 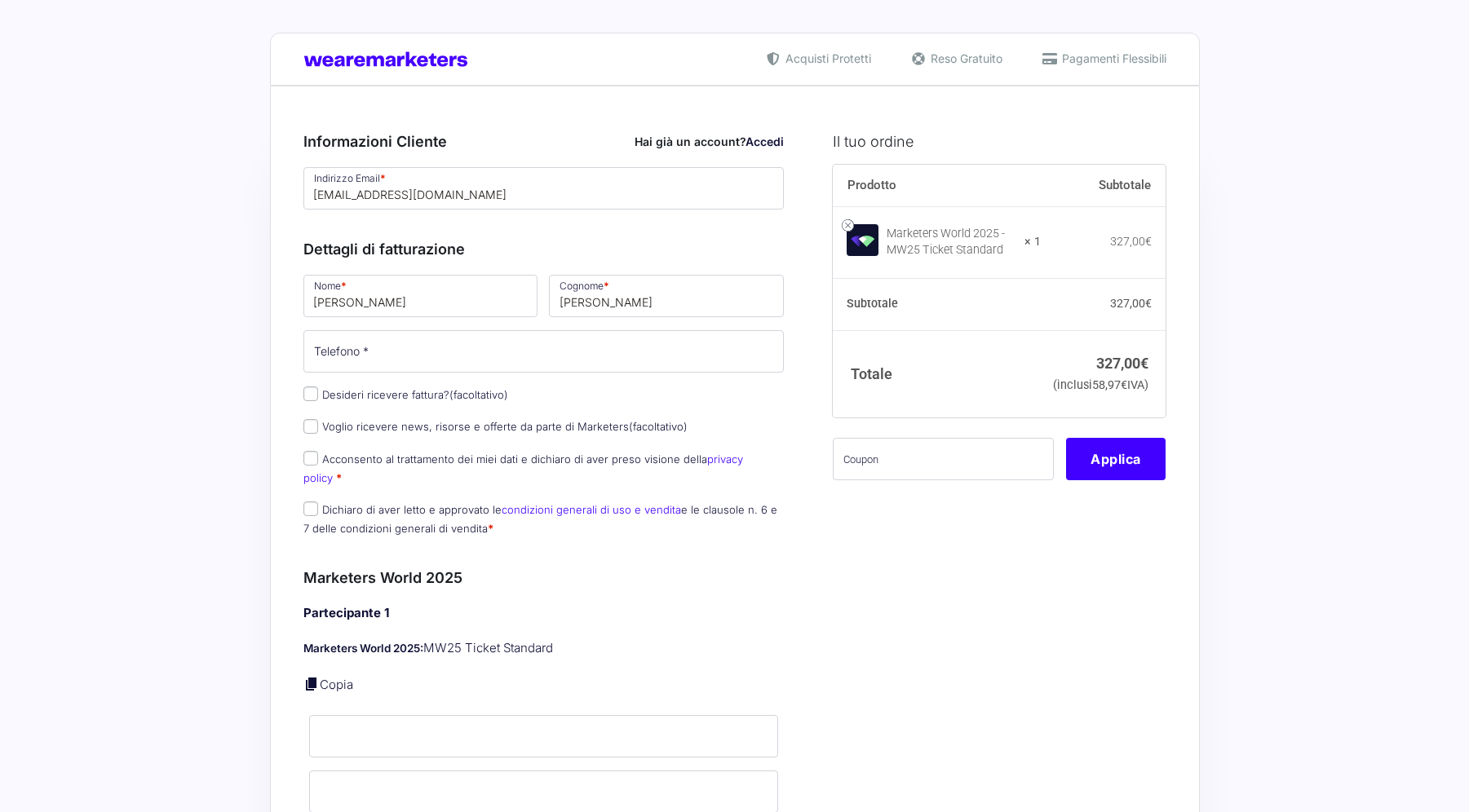 I want to click on span: Acquisti Protetti, so click(x=826, y=58).